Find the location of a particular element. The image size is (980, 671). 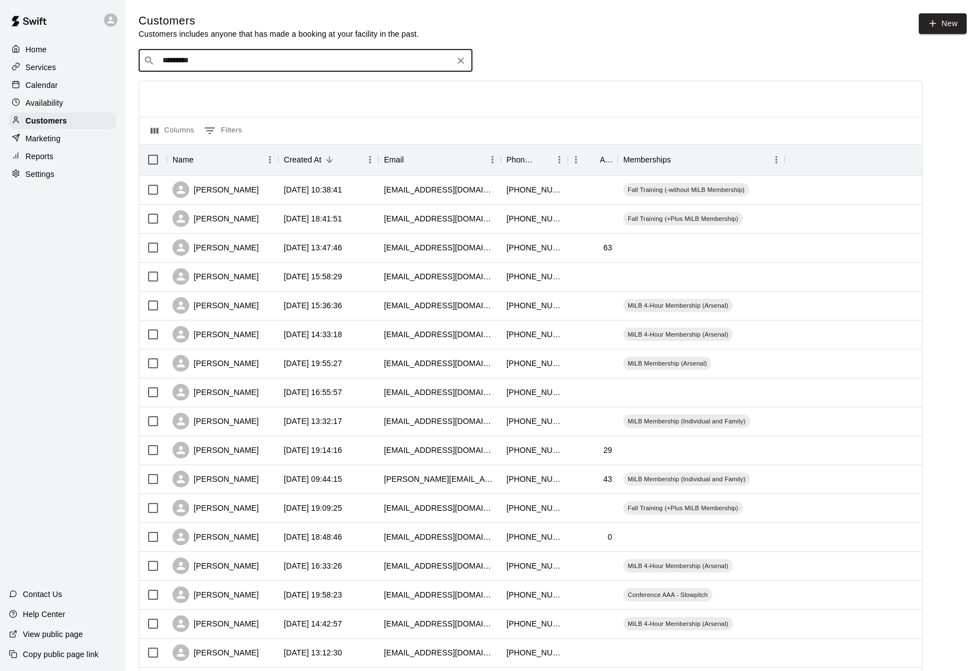

div: rebeccahills@gmail.com is located at coordinates (440, 653).